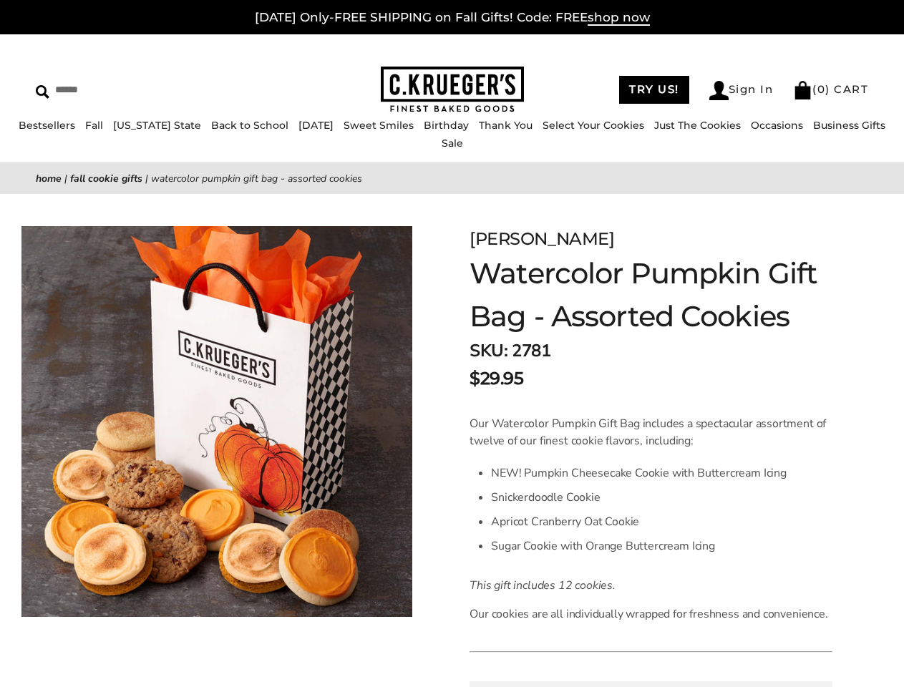 The image size is (904, 687). What do you see at coordinates (661, 522) in the screenshot?
I see `li: Apricot Cranberry Oat Cookie` at bounding box center [661, 522].